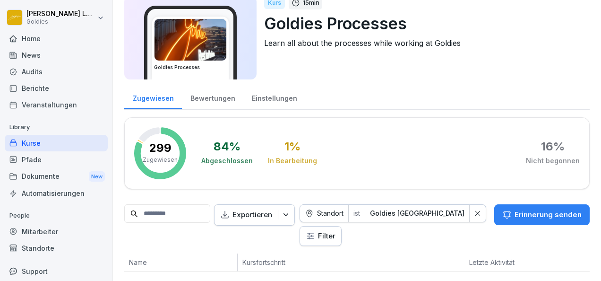  I want to click on a: Mitarbeiter, so click(56, 231).